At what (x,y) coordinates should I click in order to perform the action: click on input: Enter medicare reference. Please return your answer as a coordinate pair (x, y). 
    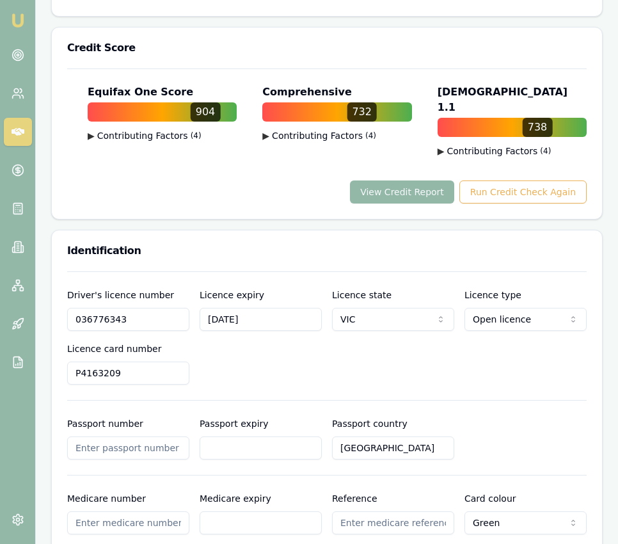
    Looking at the image, I should click on (393, 523).